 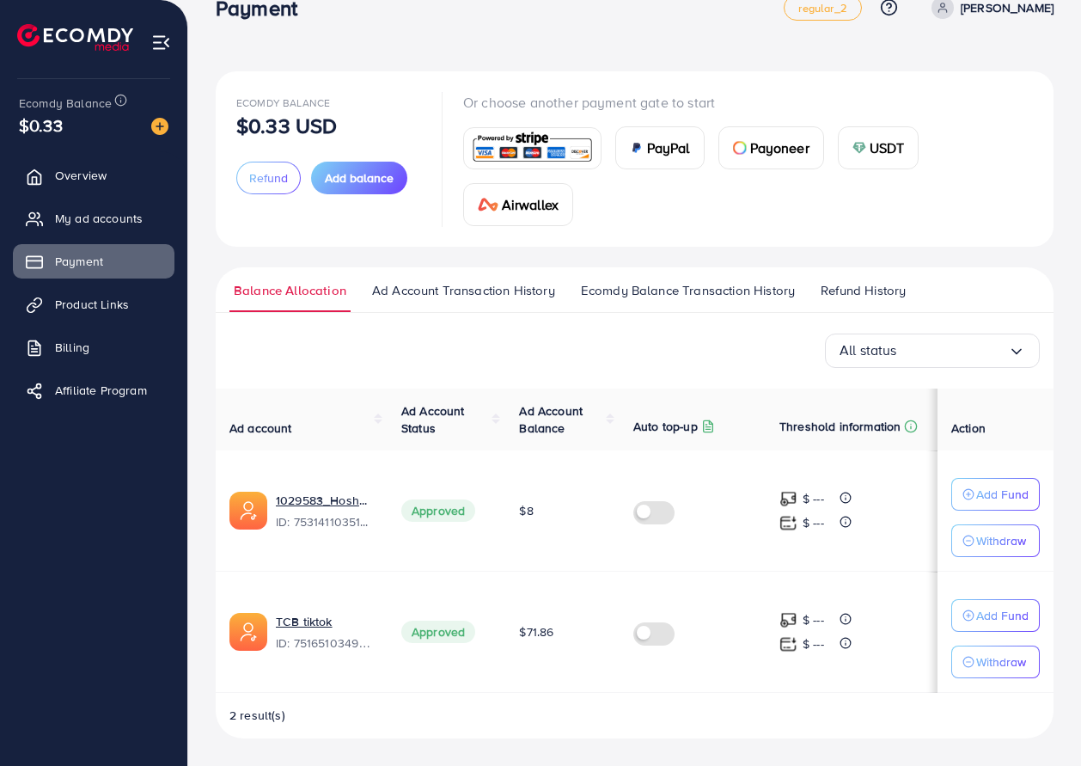 I want to click on span: PayPal, so click(x=669, y=148).